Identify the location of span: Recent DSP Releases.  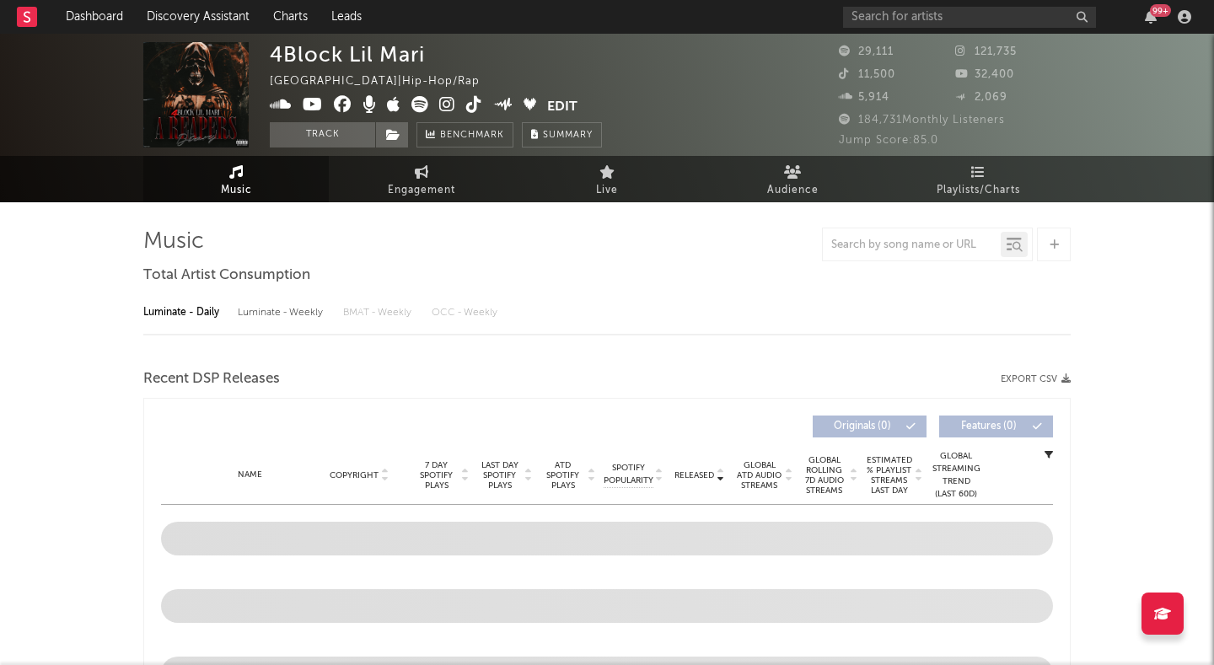
(212, 379).